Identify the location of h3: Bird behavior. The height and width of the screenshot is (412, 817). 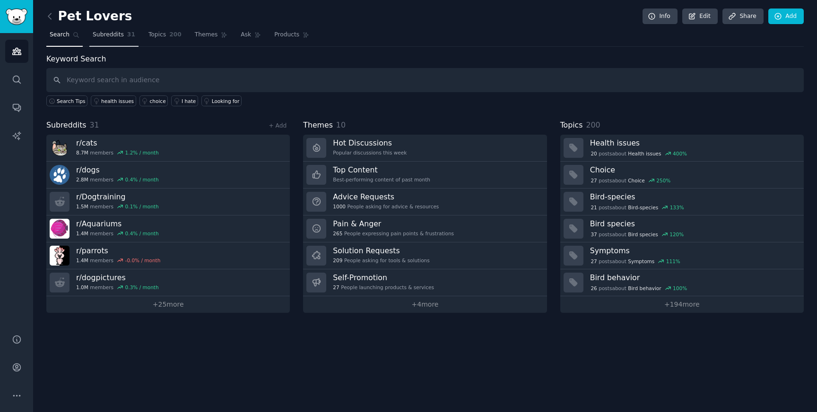
(693, 277).